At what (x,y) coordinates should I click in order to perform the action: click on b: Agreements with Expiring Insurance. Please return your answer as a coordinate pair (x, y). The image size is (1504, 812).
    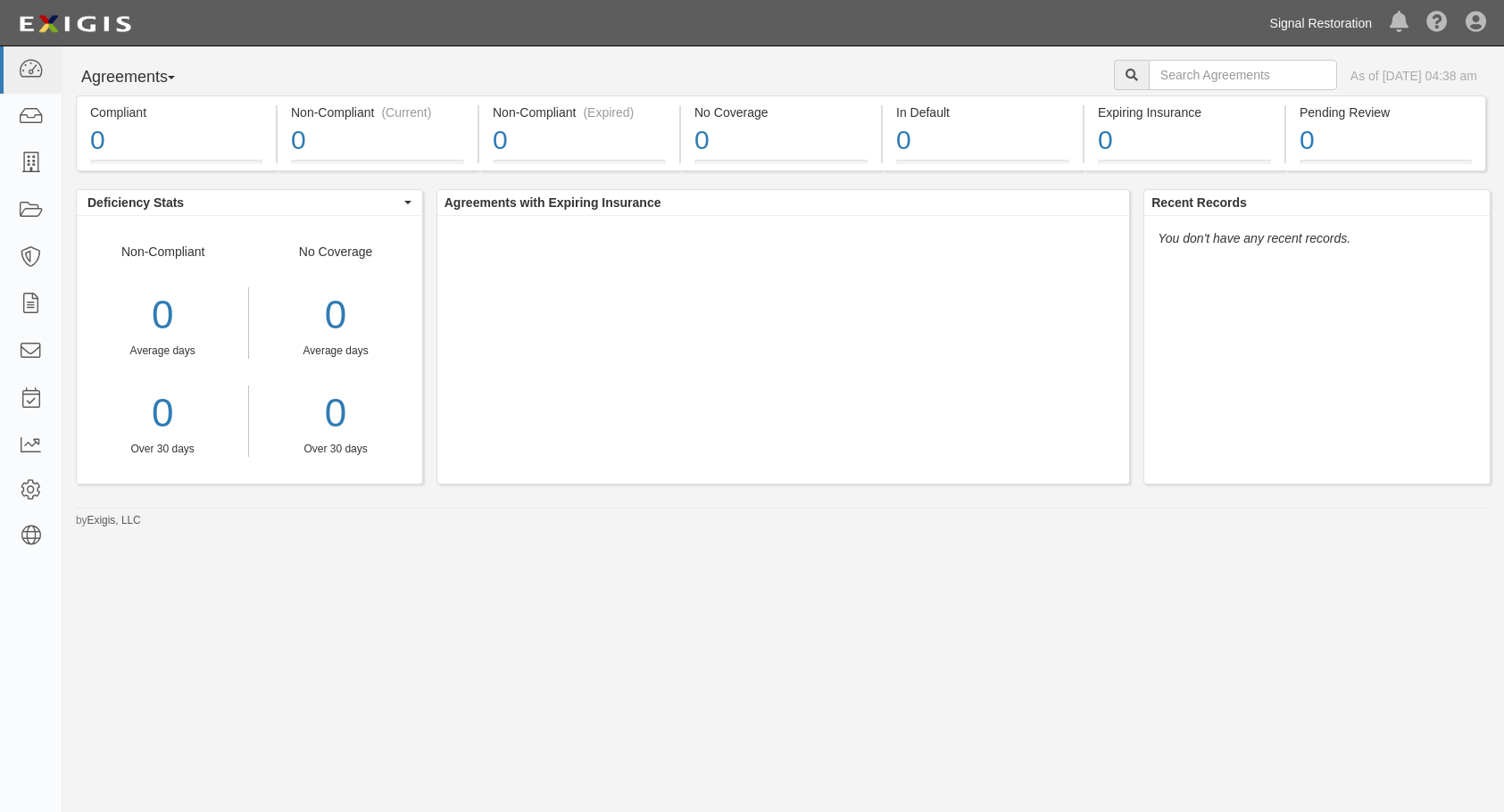
    Looking at the image, I should click on (552, 202).